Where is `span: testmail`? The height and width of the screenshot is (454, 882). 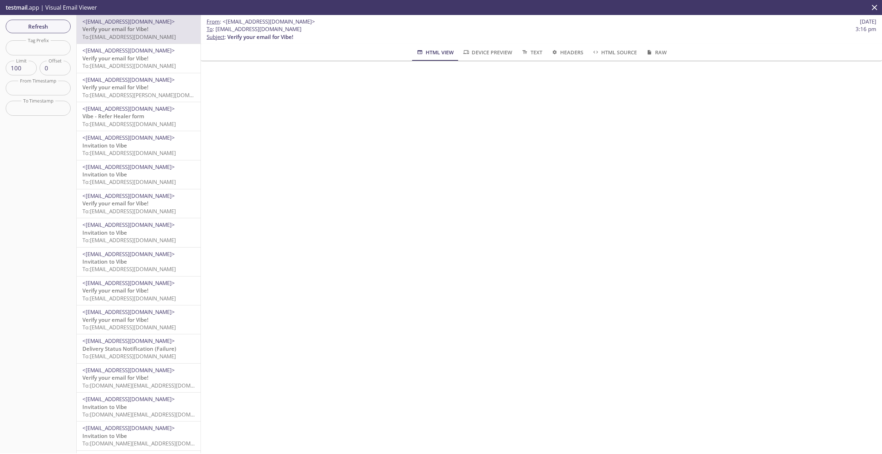 span: testmail is located at coordinates (16, 7).